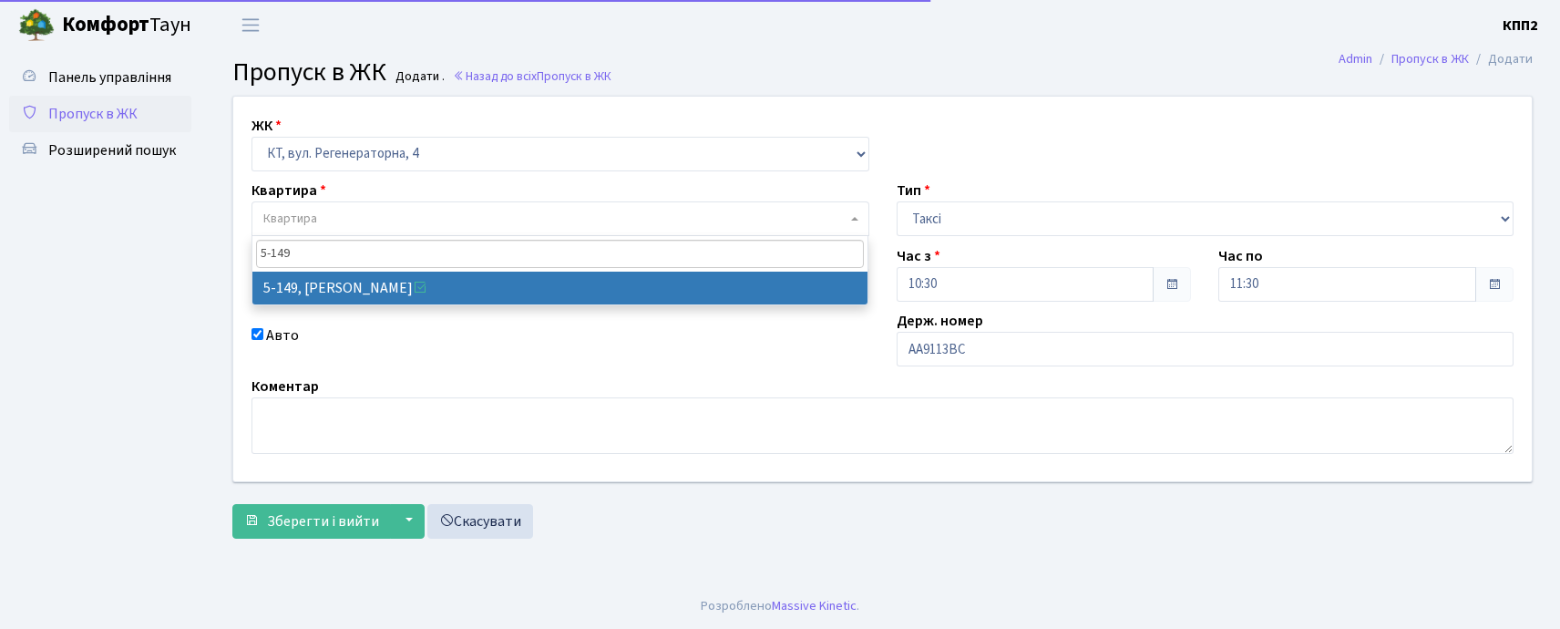  I want to click on label: Час з, so click(919, 256).